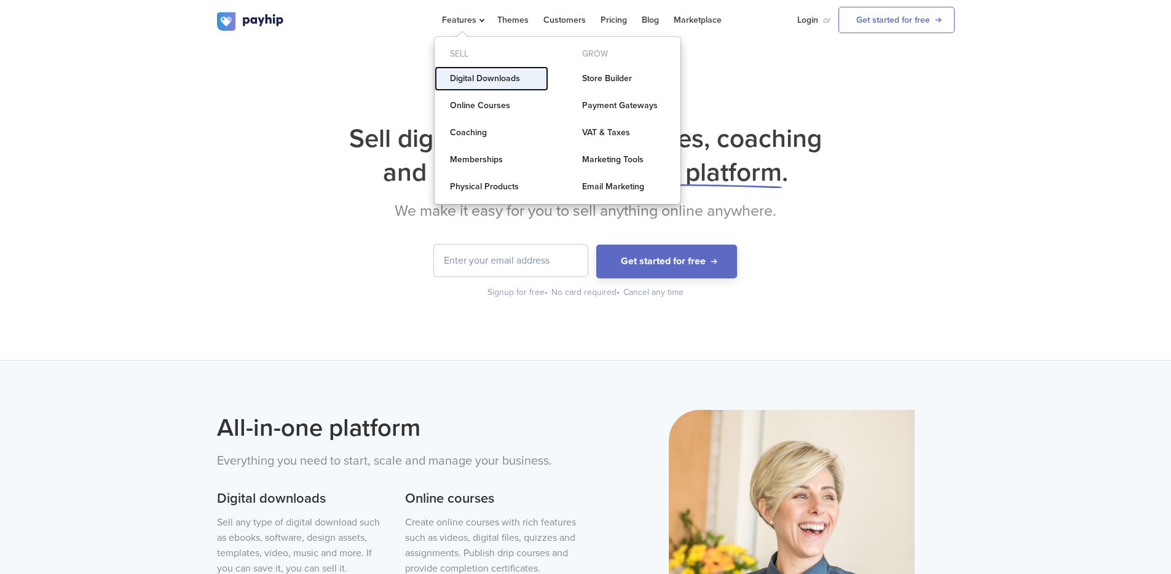  What do you see at coordinates (586, 211) in the screenshot?
I see `h2: We make it easy for you to sell anything online anywhere.` at bounding box center [586, 211].